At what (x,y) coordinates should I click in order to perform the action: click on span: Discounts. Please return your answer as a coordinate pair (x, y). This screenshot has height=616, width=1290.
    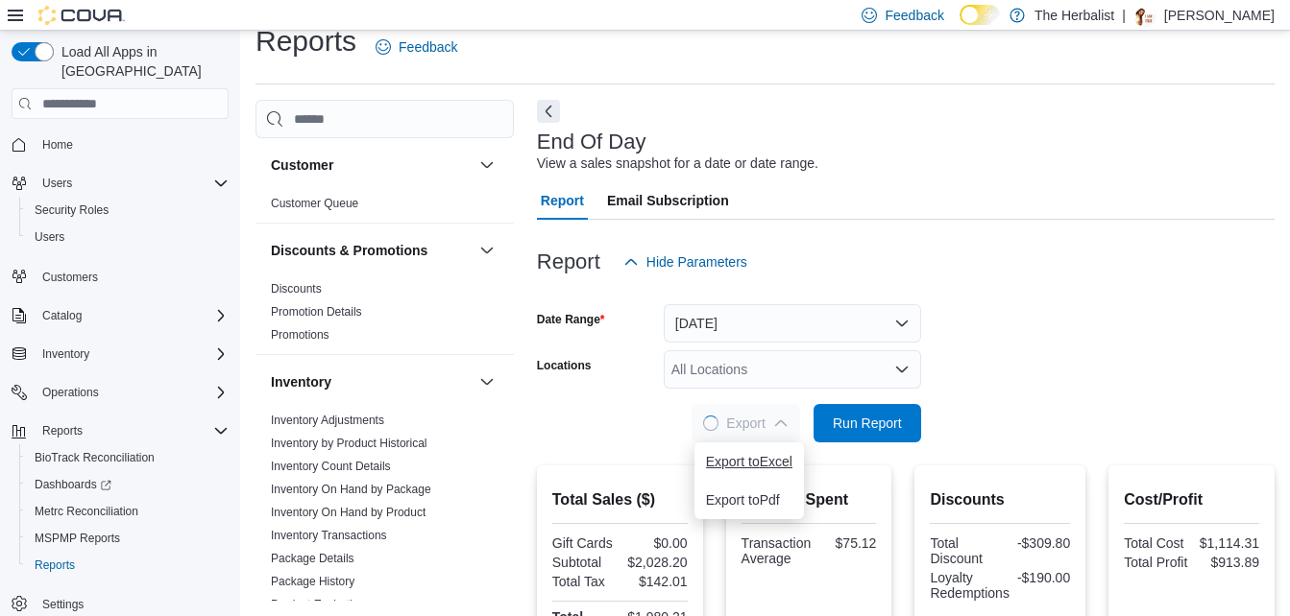
    Looking at the image, I should click on (296, 289).